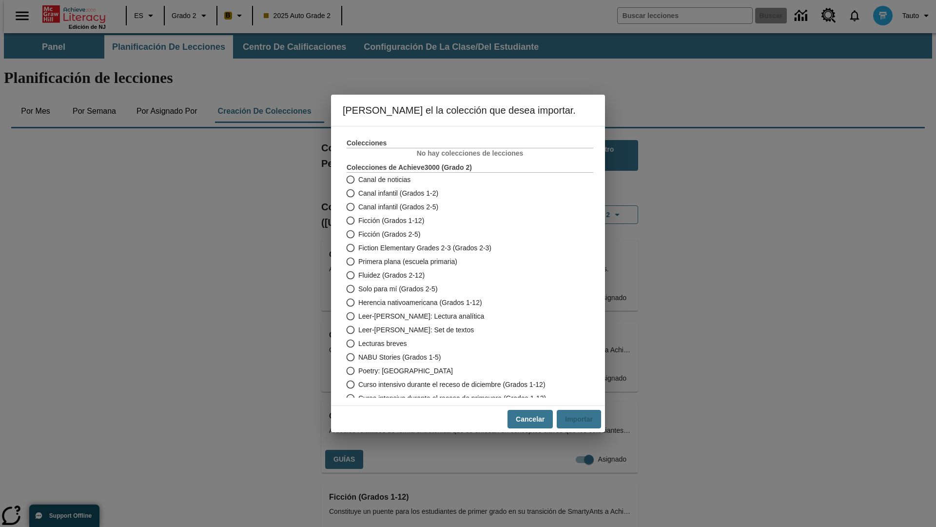 This screenshot has width=936, height=527. I want to click on span: Curso intensivo durante el receso de primavera (Grados 1-12), so click(452, 398).